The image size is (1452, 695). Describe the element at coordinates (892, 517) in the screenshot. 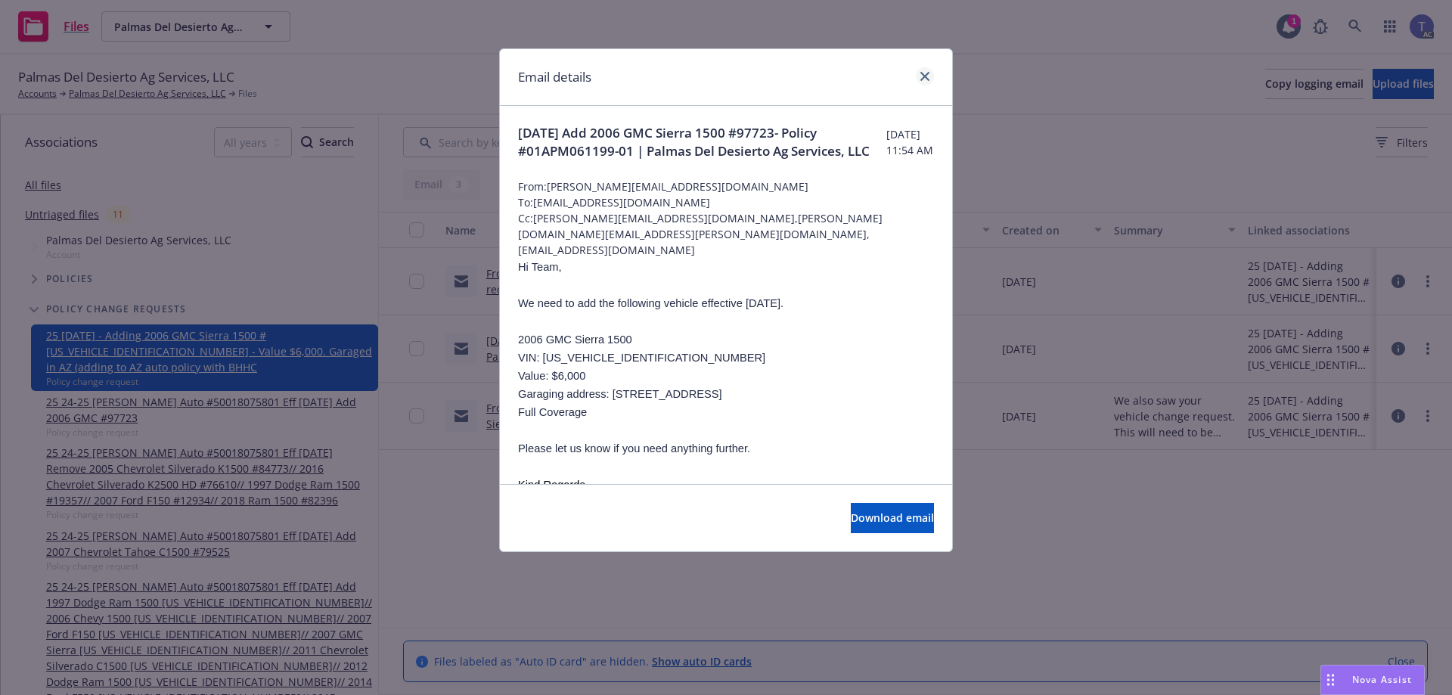

I see `span: Download email` at that location.